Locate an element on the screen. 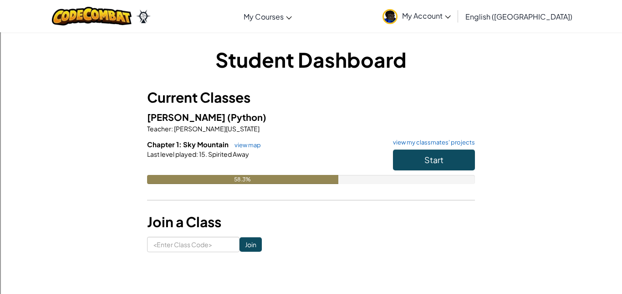 The width and height of the screenshot is (622, 294). a: CodeCombat logo is located at coordinates (91, 16).